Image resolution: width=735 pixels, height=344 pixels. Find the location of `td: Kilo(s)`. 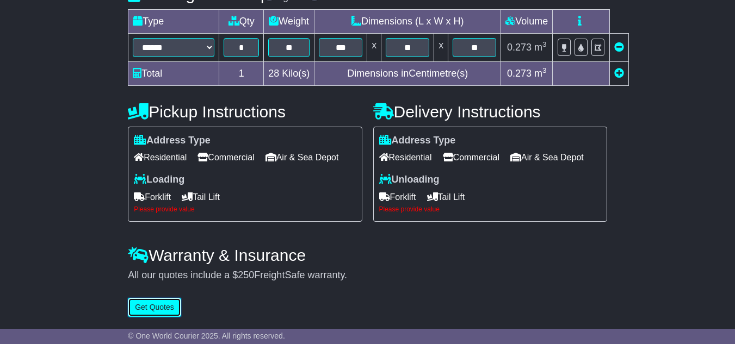

td: Kilo(s) is located at coordinates (289, 73).